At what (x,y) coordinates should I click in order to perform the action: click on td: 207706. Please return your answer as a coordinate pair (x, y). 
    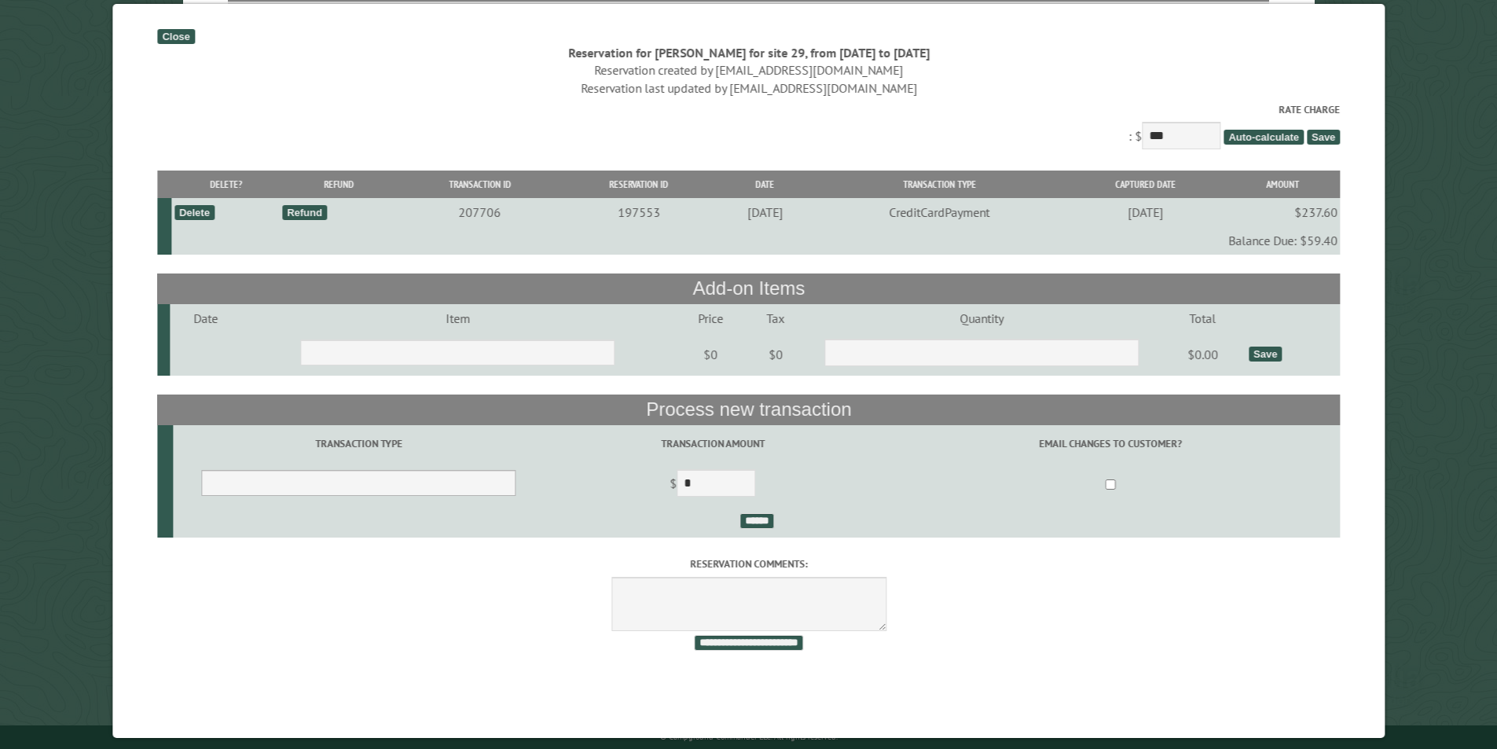
    Looking at the image, I should click on (479, 212).